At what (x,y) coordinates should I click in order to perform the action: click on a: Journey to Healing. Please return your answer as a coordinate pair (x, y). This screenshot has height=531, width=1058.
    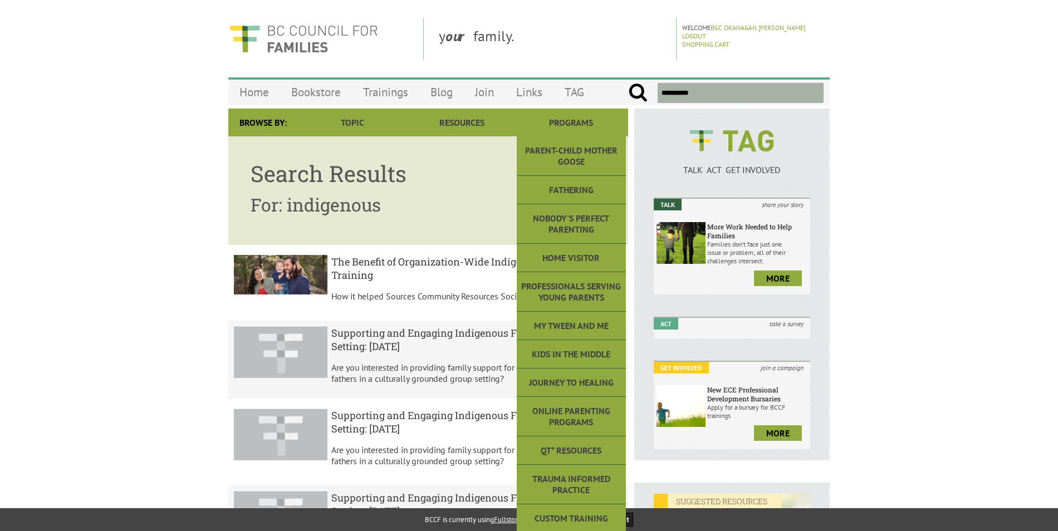
    Looking at the image, I should click on (571, 383).